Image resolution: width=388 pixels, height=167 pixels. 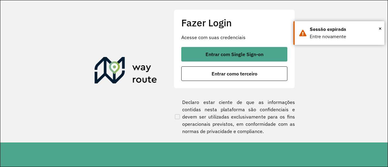 What do you see at coordinates (234, 23) in the screenshot?
I see `h2: Fazer Login` at bounding box center [234, 23].